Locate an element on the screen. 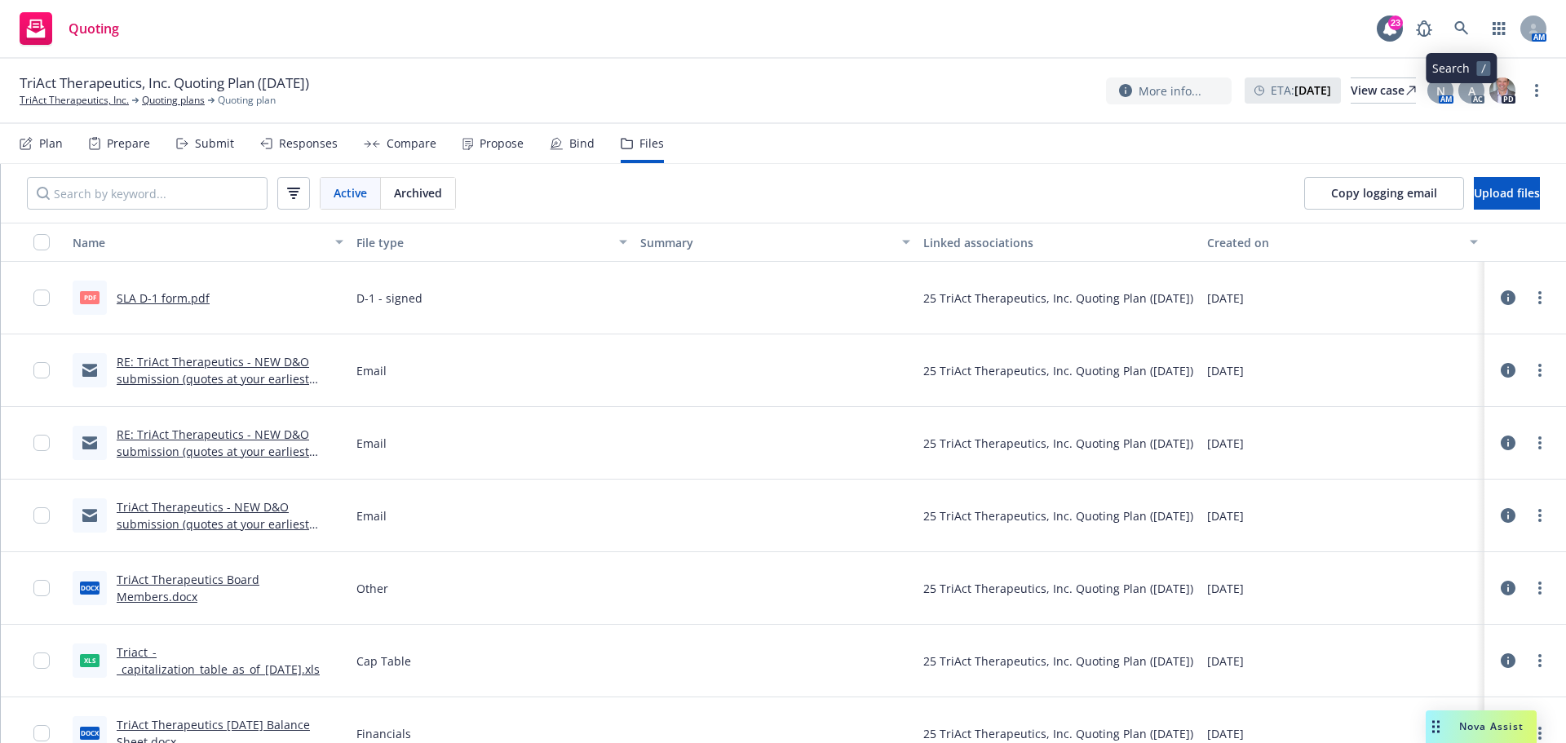 The height and width of the screenshot is (743, 1566). span: Other is located at coordinates (372, 588).